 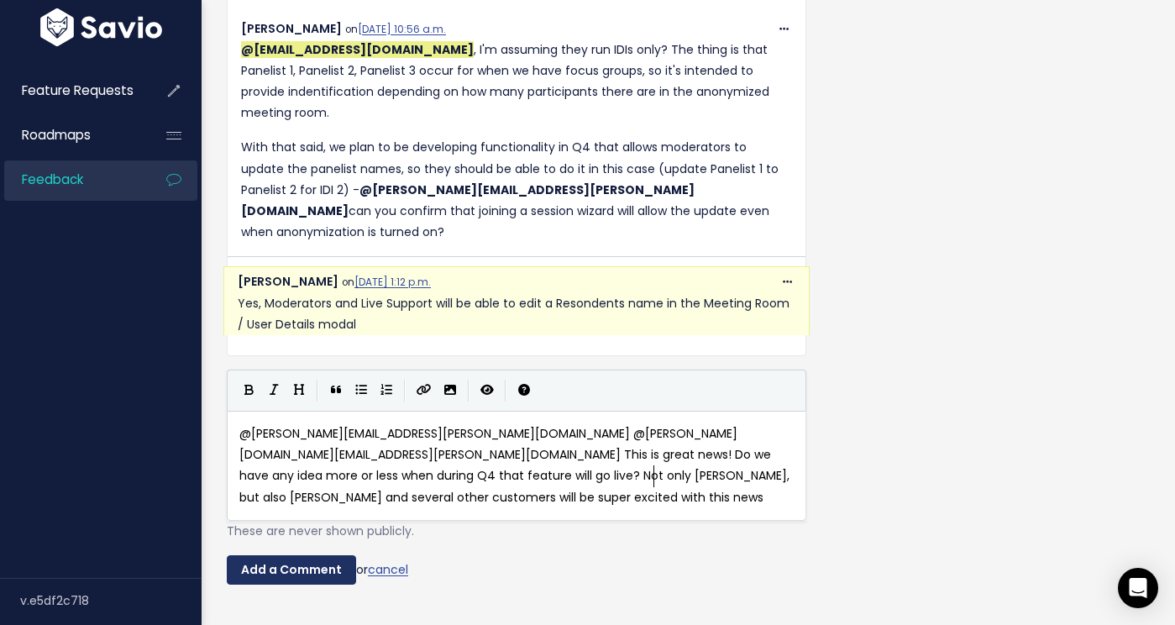 I want to click on input: Add a Comment, so click(x=291, y=570).